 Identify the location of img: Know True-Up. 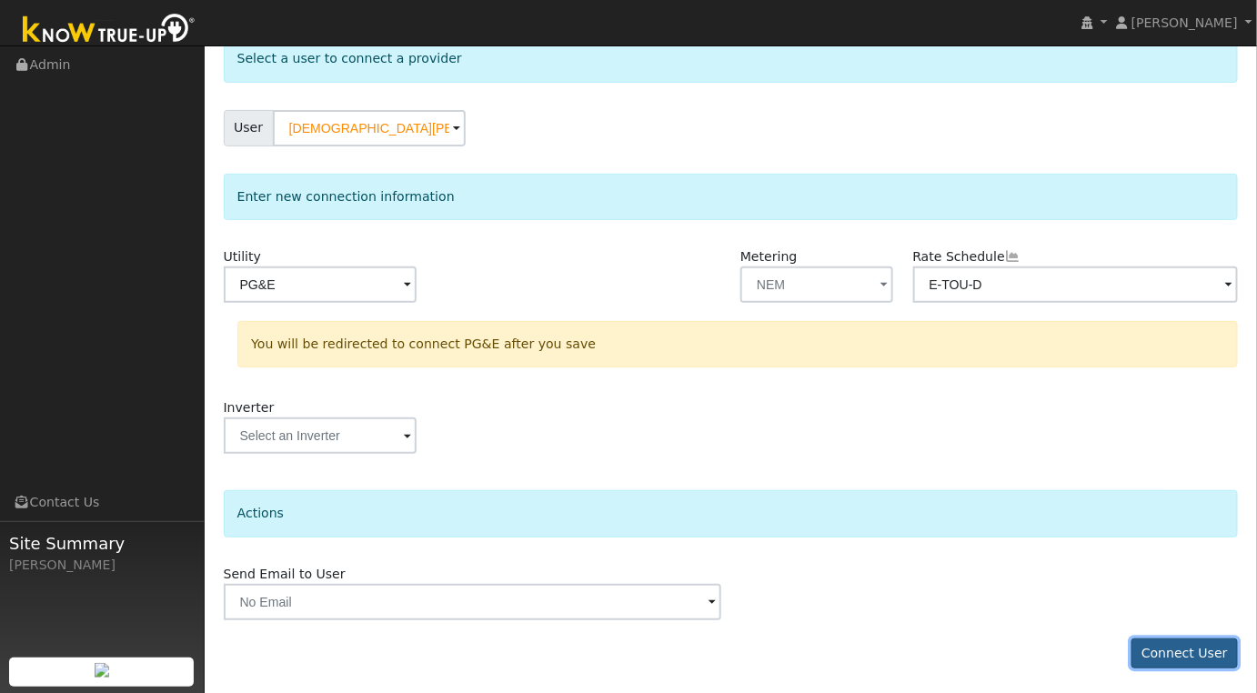
(109, 30).